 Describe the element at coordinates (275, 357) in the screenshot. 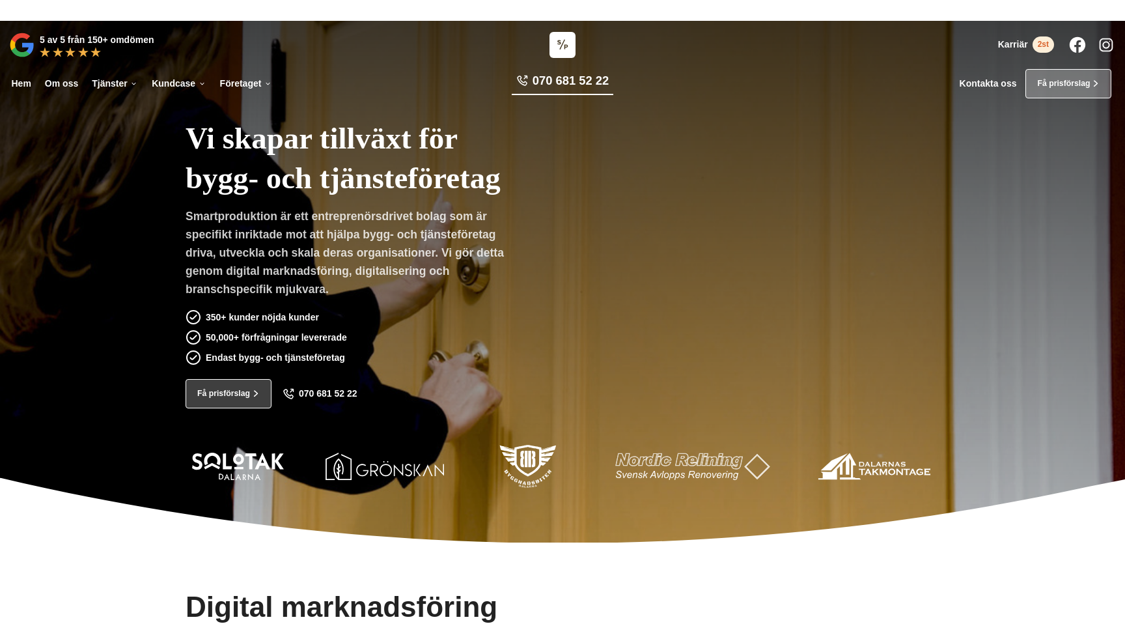

I see `p: Endast bygg- och tjänsteföretag` at that location.